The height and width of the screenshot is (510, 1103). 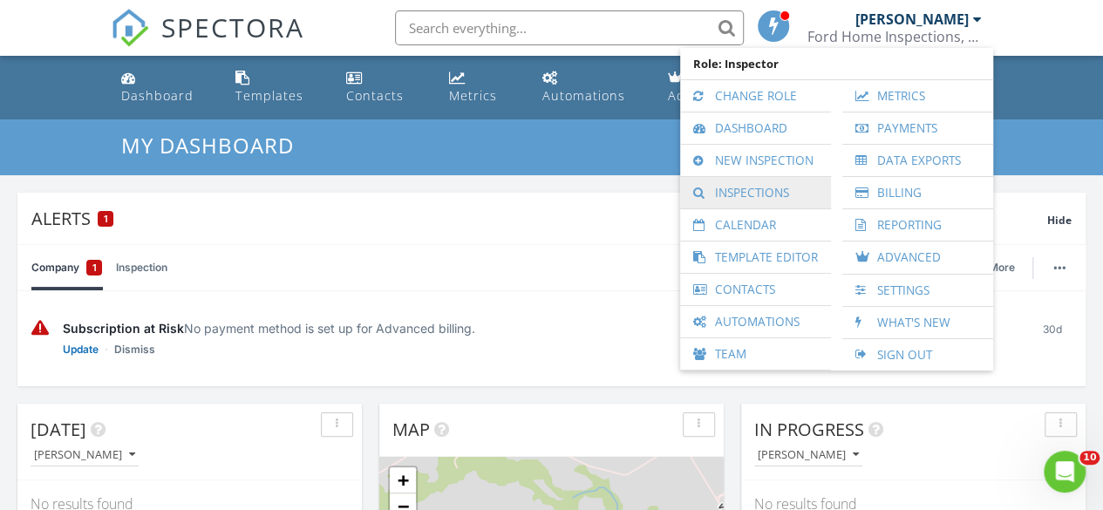 What do you see at coordinates (233, 27) in the screenshot?
I see `span: SPECTORA` at bounding box center [233, 27].